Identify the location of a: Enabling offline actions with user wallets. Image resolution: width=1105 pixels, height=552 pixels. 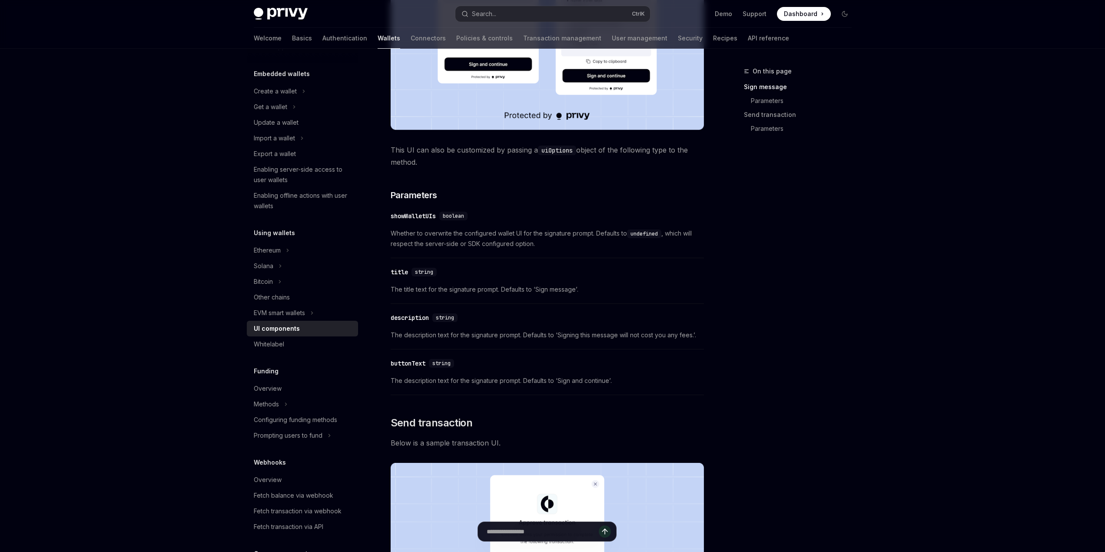
(302, 201).